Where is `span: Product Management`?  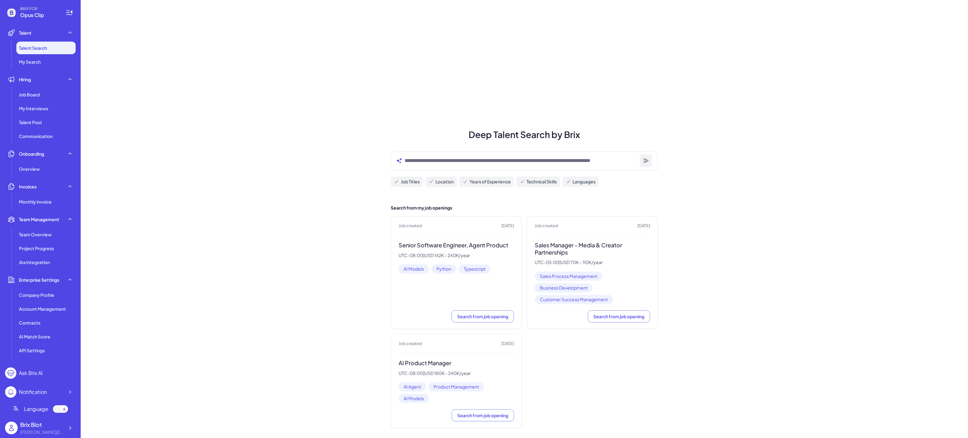 span: Product Management is located at coordinates (456, 387).